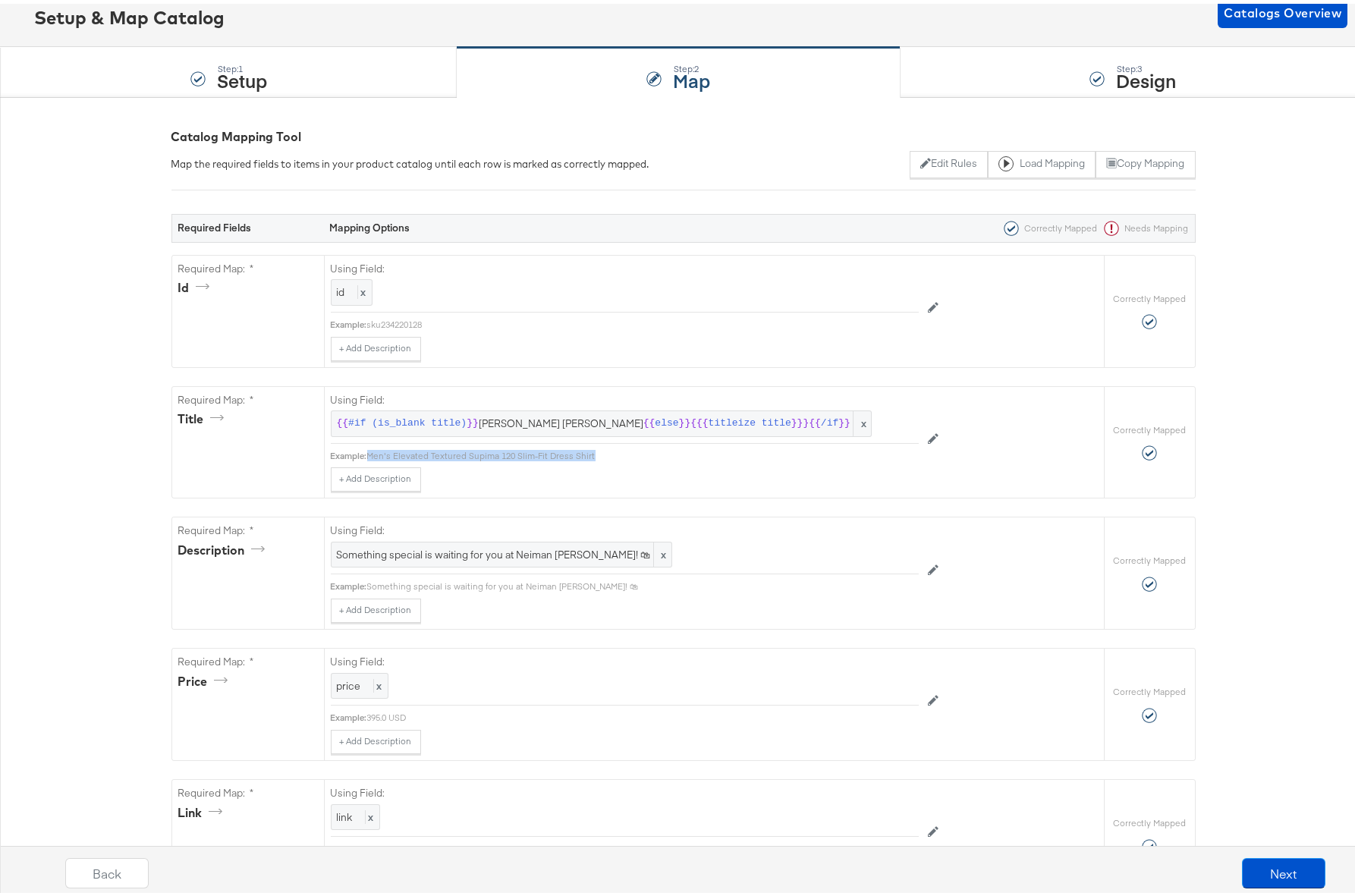 Image resolution: width=1355 pixels, height=896 pixels. What do you see at coordinates (408, 419) in the screenshot?
I see `span: #if (is_blank title)` at bounding box center [408, 419].